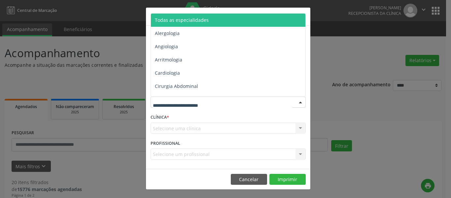 Image resolution: width=451 pixels, height=198 pixels. I want to click on button: Cancelar, so click(249, 179).